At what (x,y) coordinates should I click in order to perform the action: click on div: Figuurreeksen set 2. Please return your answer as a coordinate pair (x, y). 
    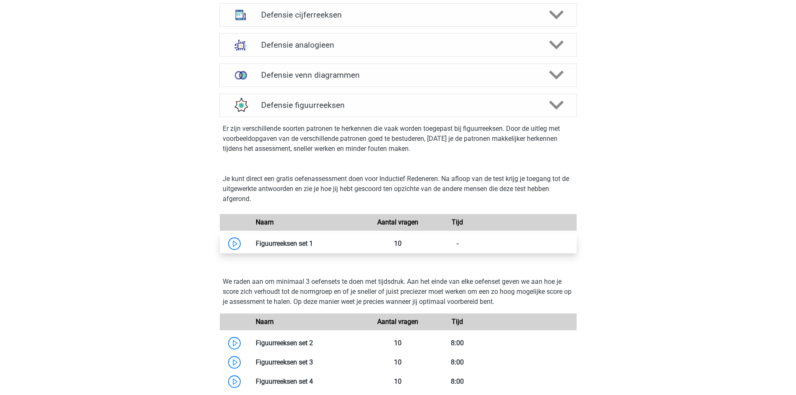
    Looking at the image, I should click on (309, 343).